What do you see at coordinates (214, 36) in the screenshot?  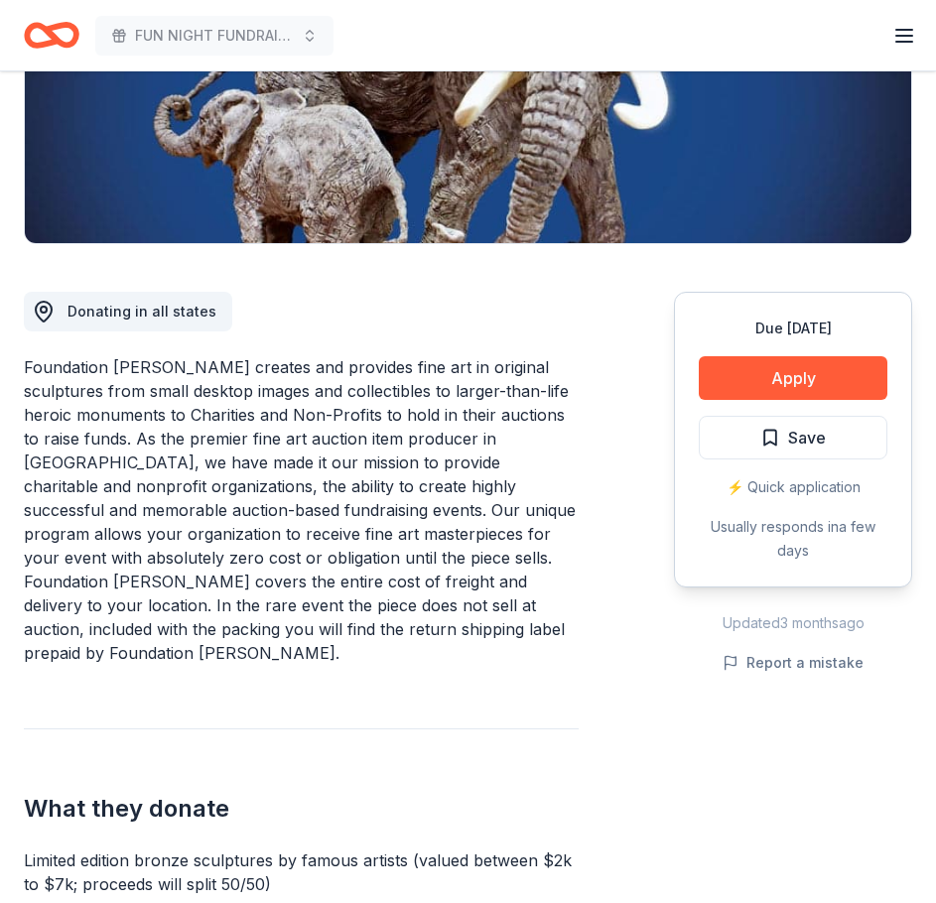 I see `button: FUN NIGHT FUNDRAISER` at bounding box center [214, 36].